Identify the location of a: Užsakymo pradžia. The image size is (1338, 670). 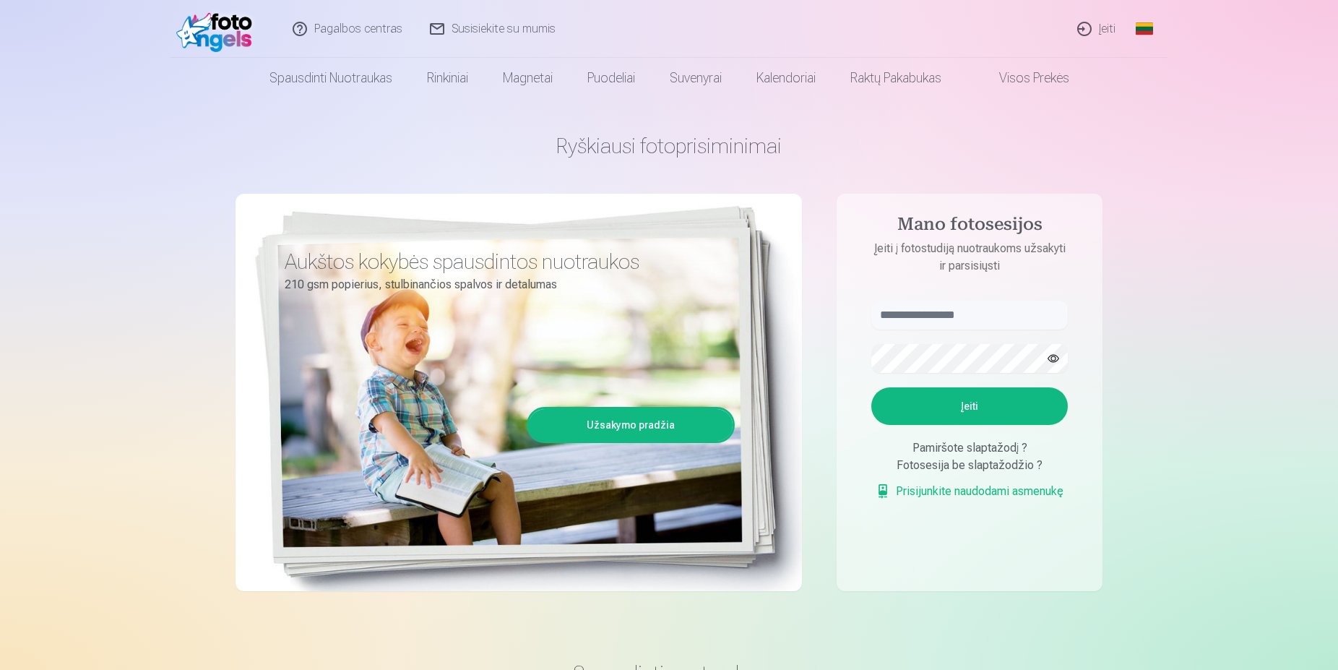
(631, 425).